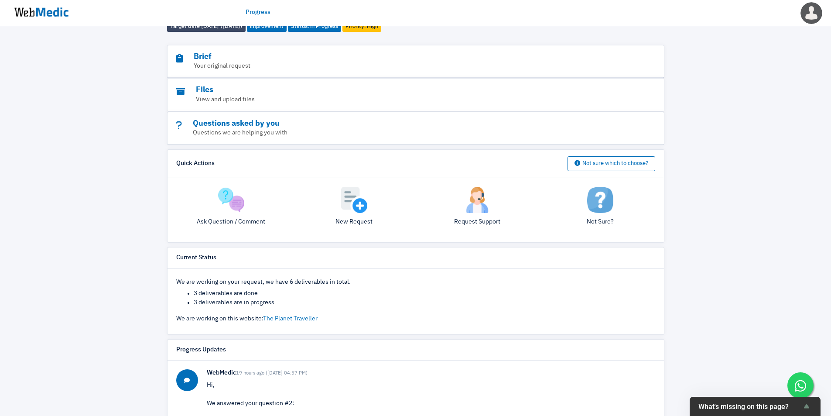 The image size is (831, 416). What do you see at coordinates (601, 222) in the screenshot?
I see `p: Not Sure?` at bounding box center [601, 222].